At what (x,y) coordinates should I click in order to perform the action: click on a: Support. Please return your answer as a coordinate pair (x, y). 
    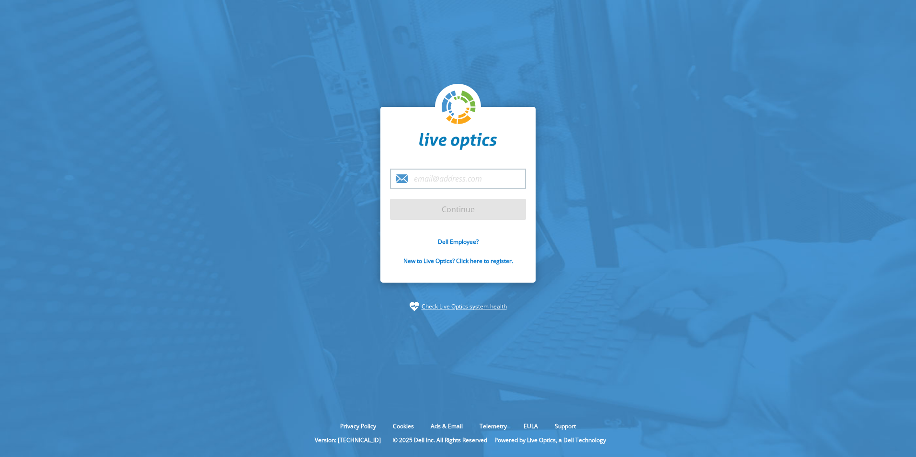
    Looking at the image, I should click on (565, 426).